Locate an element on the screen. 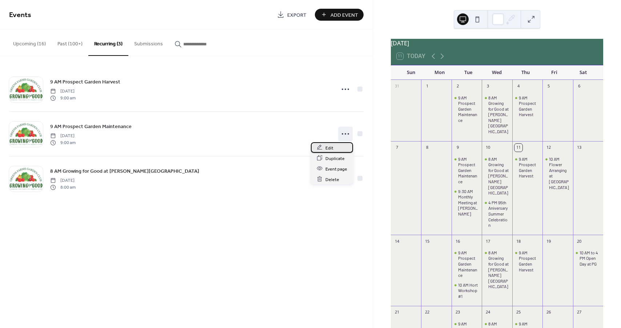 This screenshot has height=328, width=621. div: 9:30 AM Monthly Meeting at Oliver's is located at coordinates (466, 203).